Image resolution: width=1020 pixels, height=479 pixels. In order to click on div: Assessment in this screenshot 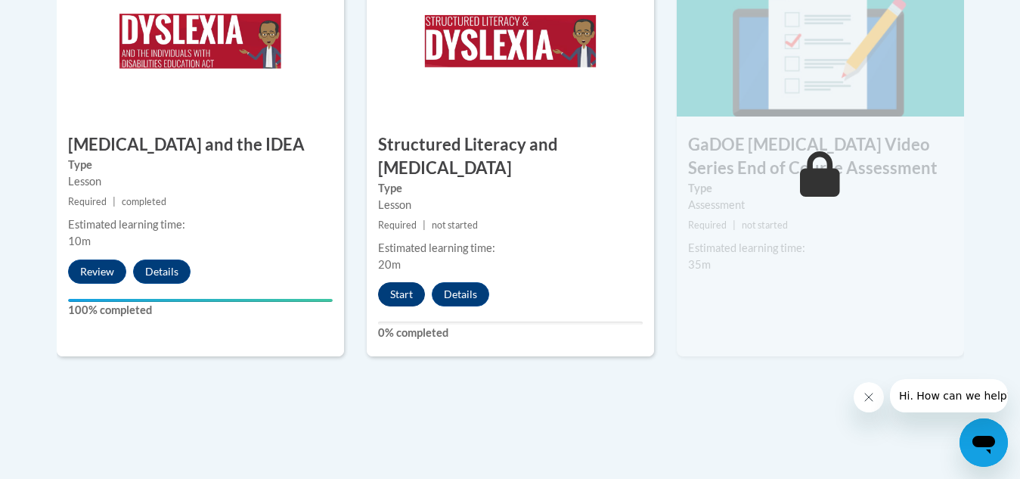, I will do `click(821, 205)`.